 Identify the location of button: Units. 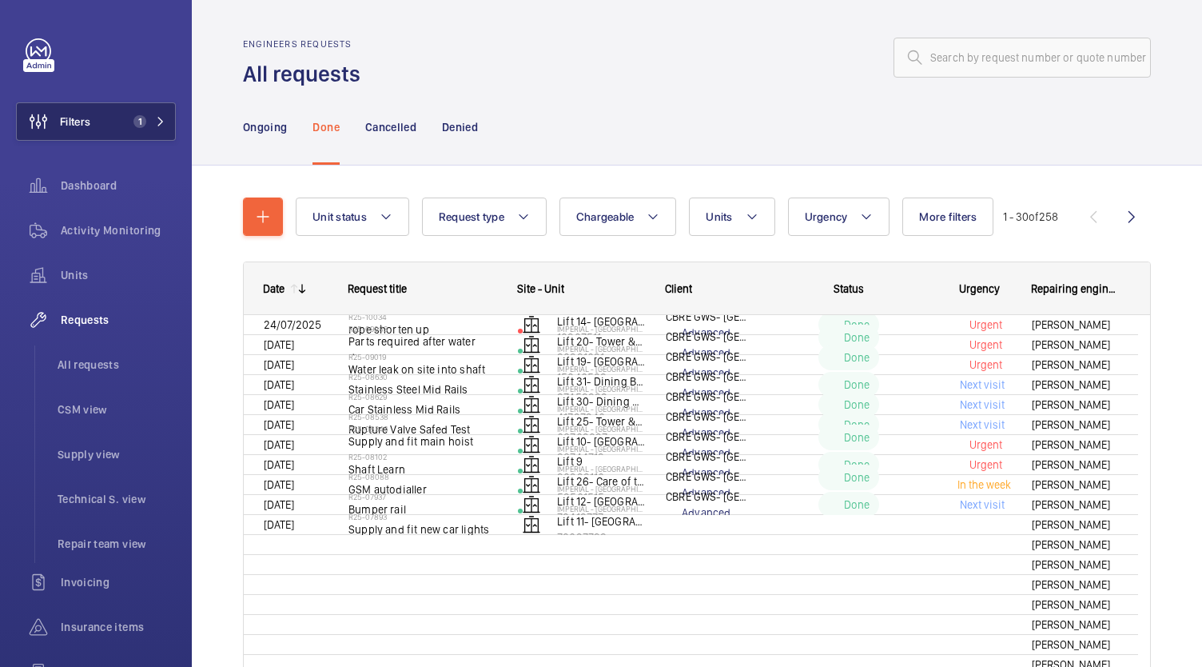
(731, 217).